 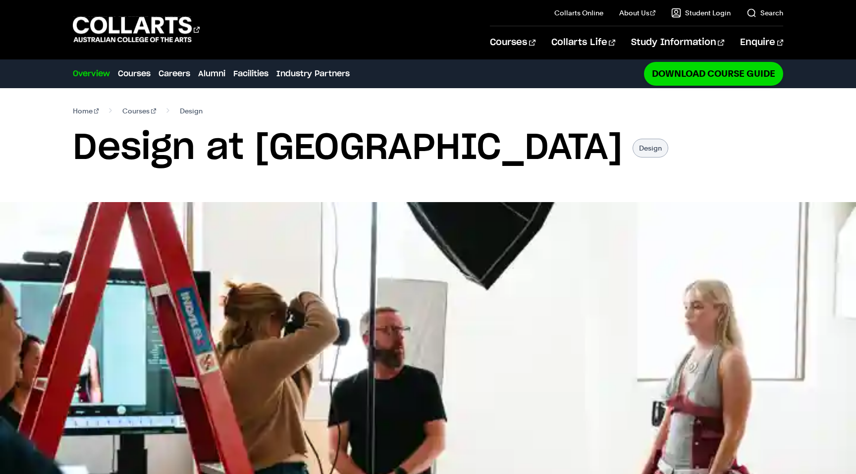 What do you see at coordinates (583, 43) in the screenshot?
I see `a: Collarts Life` at bounding box center [583, 43].